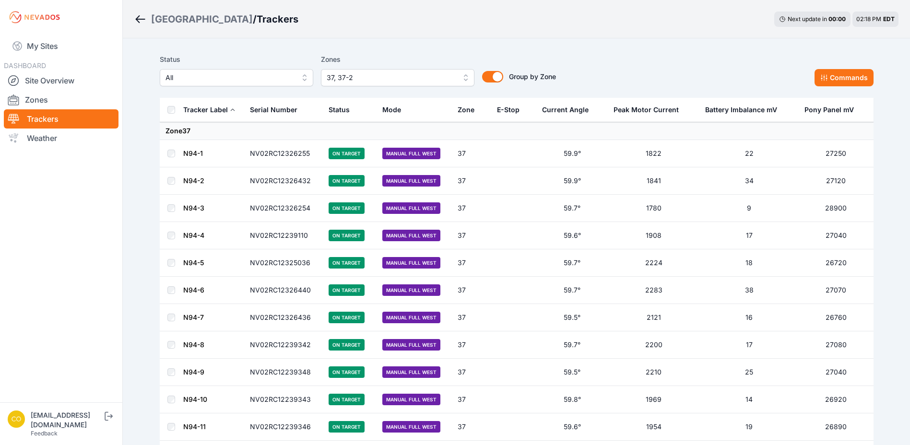  Describe the element at coordinates (836, 317) in the screenshot. I see `td: 26760` at that location.